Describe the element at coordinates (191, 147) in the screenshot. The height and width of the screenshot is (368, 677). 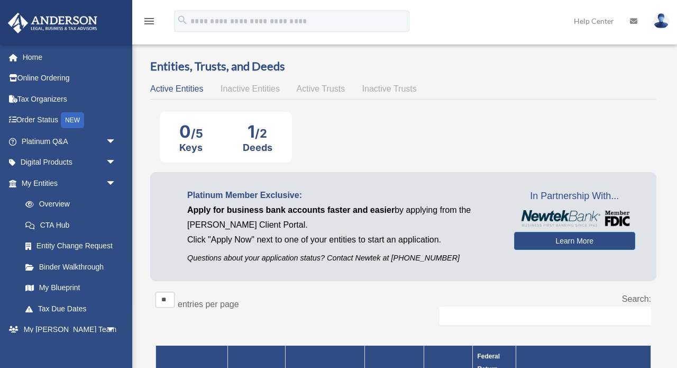
I see `div: Keys` at that location.